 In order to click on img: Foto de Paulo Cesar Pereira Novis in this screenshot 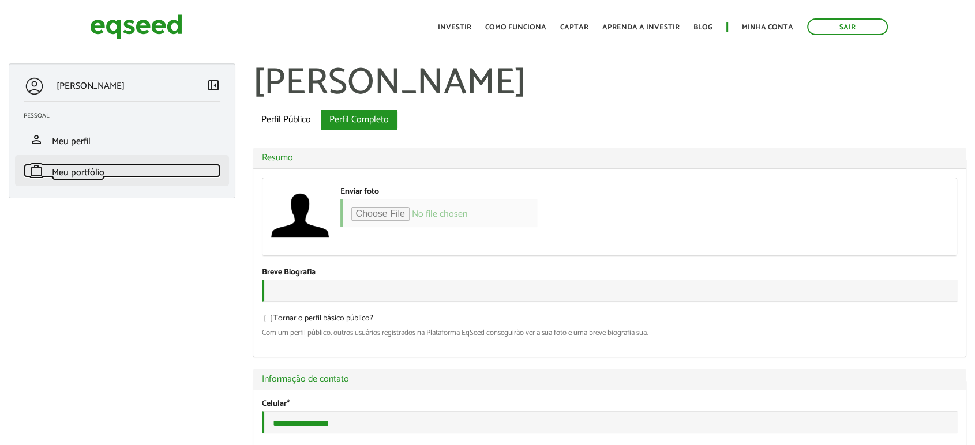, I will do `click(300, 216)`.